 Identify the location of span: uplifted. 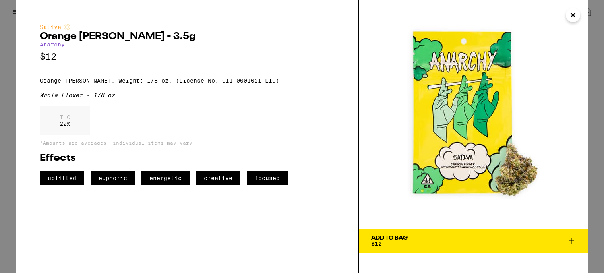
(62, 178).